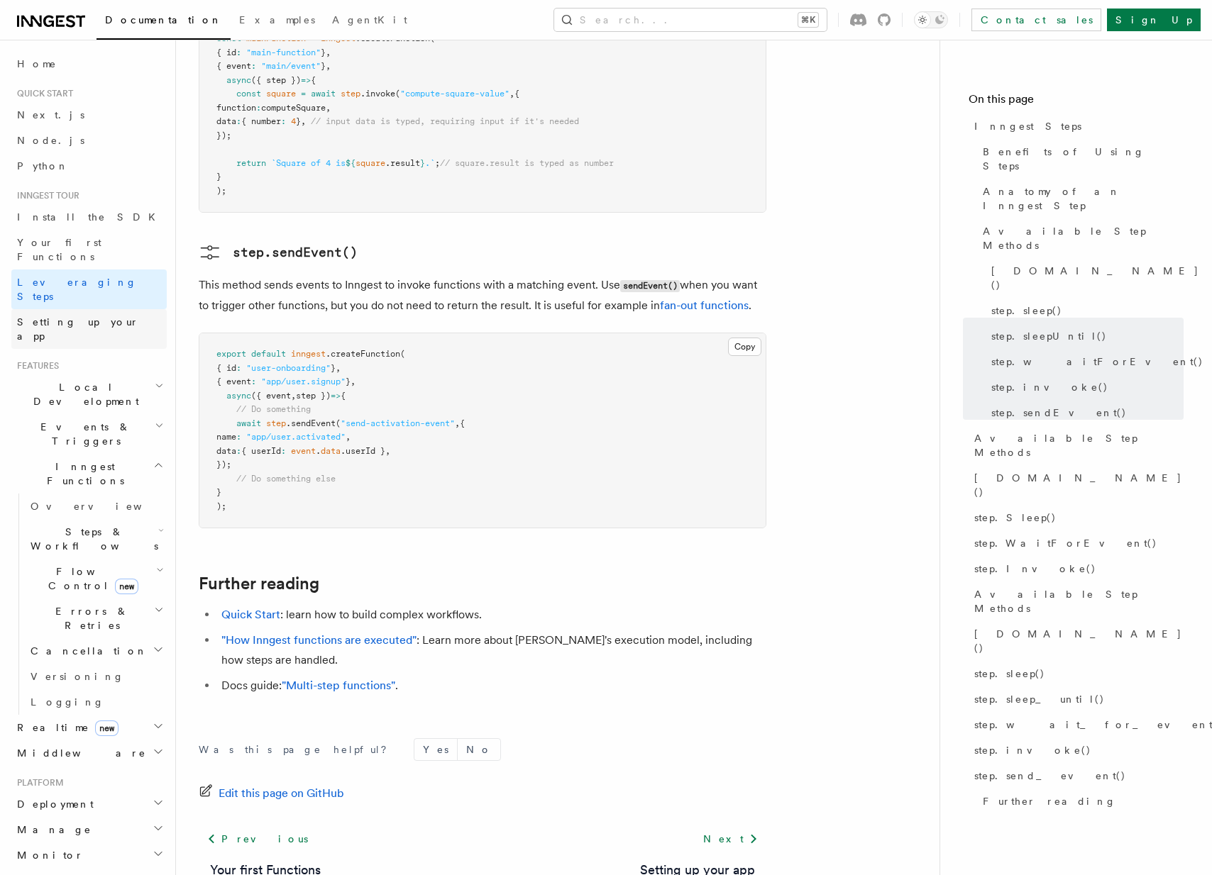 This screenshot has width=1212, height=875. I want to click on span: // input data is typed, requiring input if it's needed, so click(445, 121).